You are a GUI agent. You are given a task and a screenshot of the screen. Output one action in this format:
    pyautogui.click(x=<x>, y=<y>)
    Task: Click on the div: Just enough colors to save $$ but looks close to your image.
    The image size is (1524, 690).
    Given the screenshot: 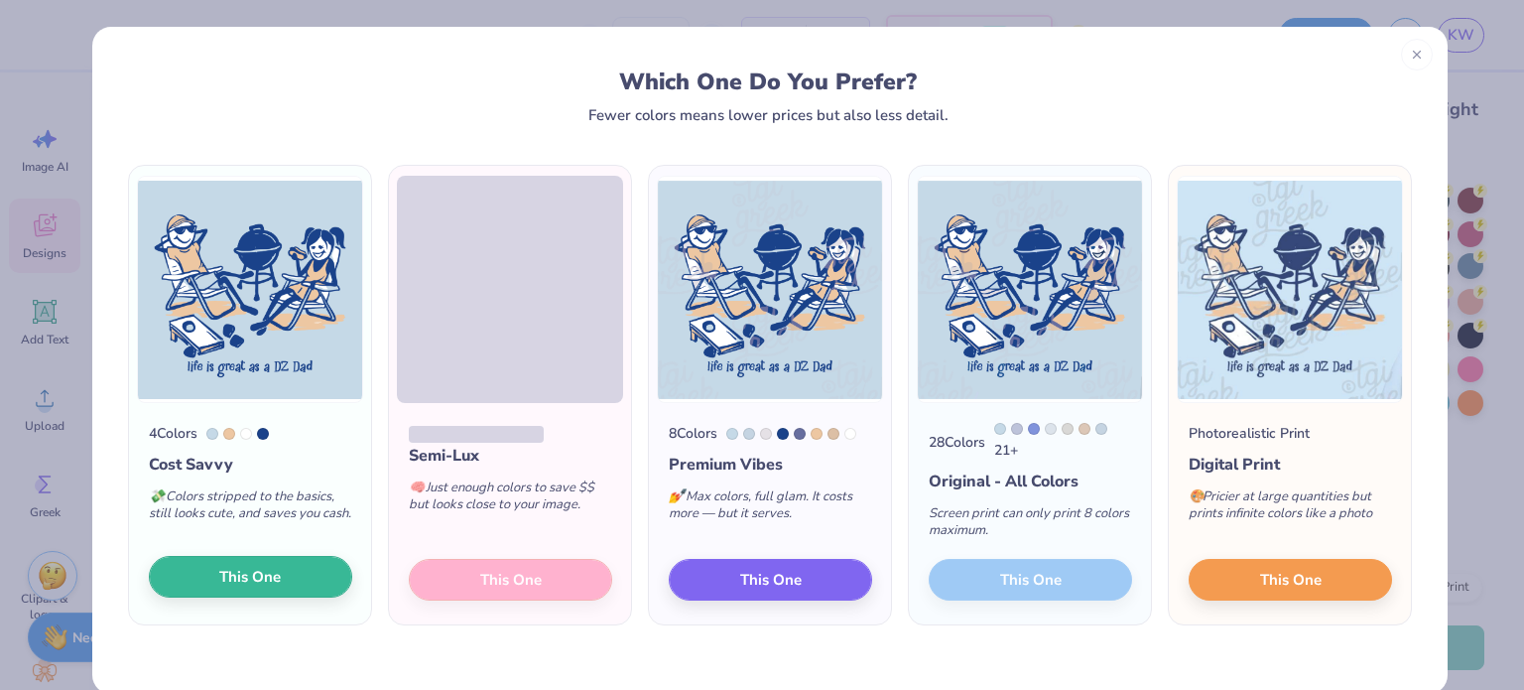 What is the action you would take?
    pyautogui.click(x=510, y=500)
    